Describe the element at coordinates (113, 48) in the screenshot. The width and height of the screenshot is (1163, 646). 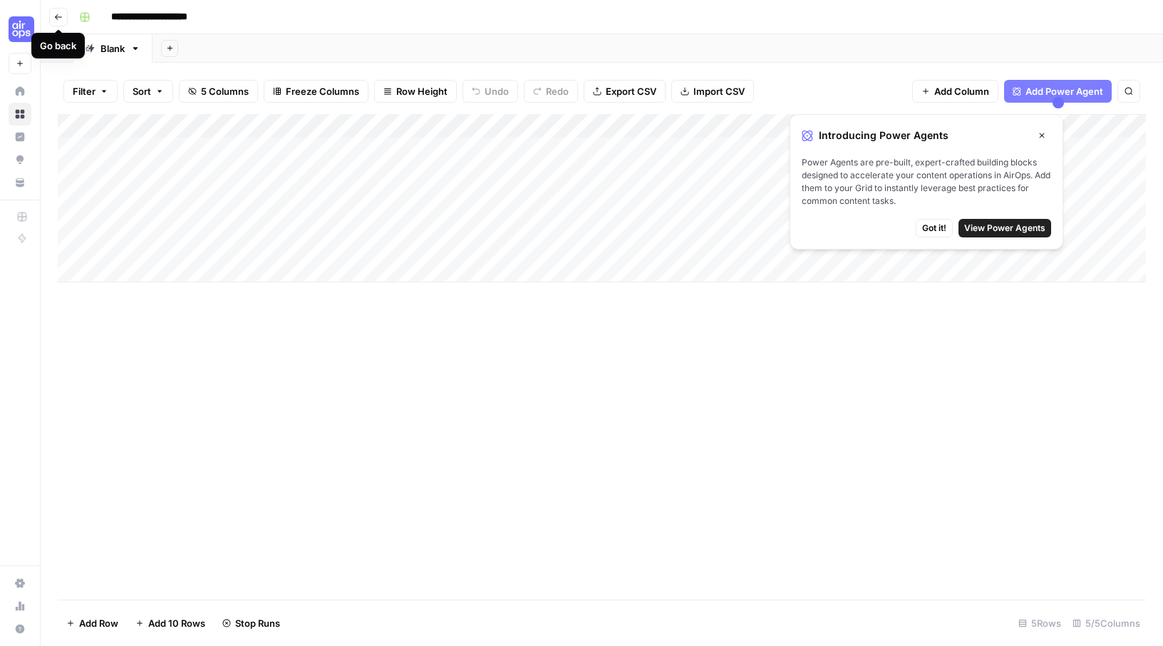
I see `a: Blank` at that location.